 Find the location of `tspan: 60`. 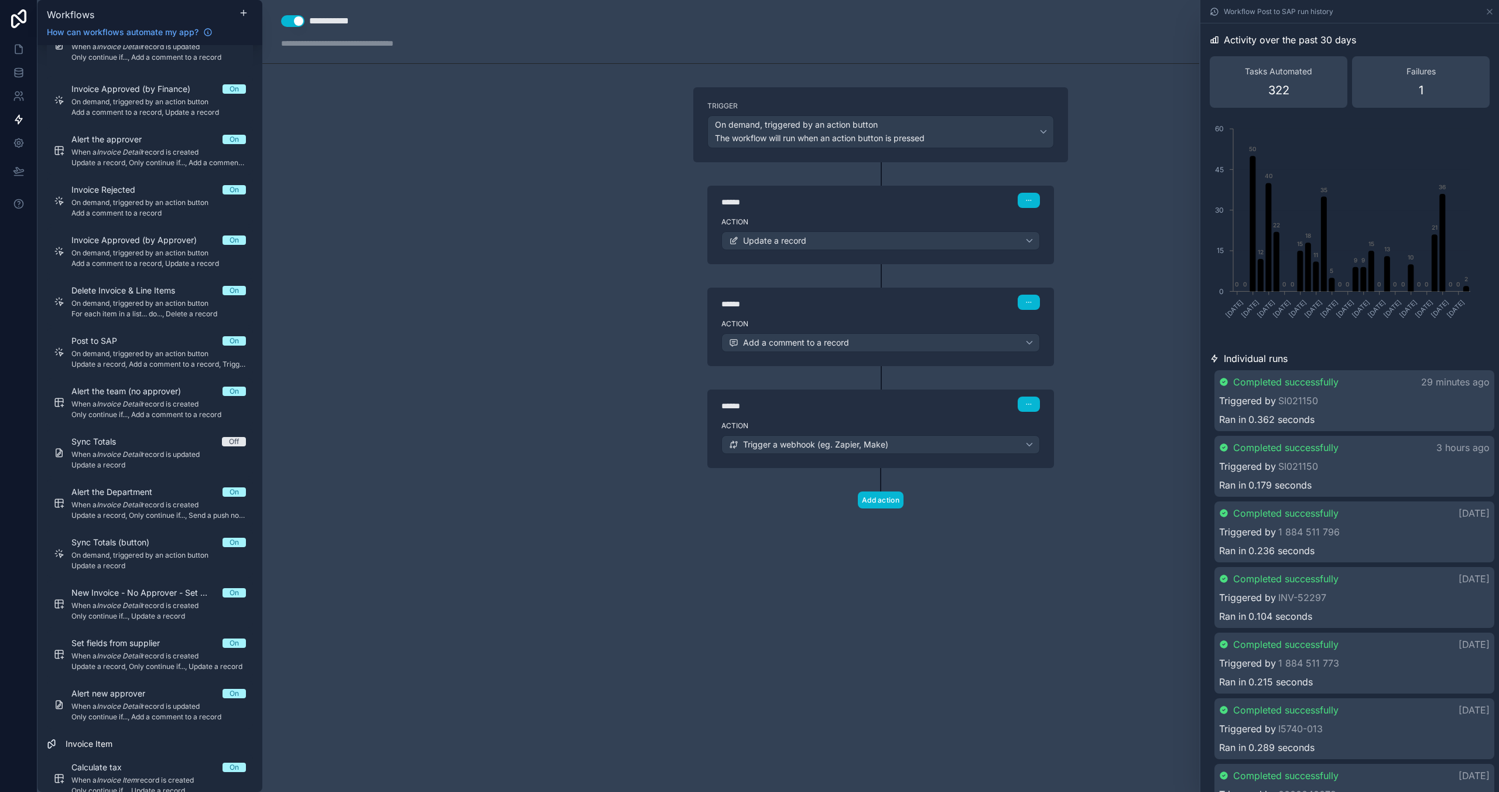

tspan: 60 is located at coordinates (1219, 128).